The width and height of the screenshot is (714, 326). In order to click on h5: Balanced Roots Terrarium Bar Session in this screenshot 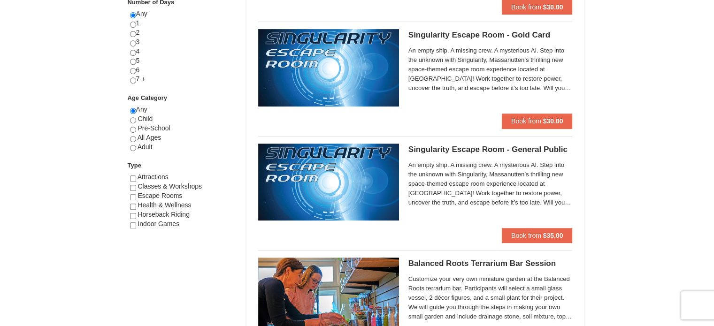, I will do `click(491, 264)`.